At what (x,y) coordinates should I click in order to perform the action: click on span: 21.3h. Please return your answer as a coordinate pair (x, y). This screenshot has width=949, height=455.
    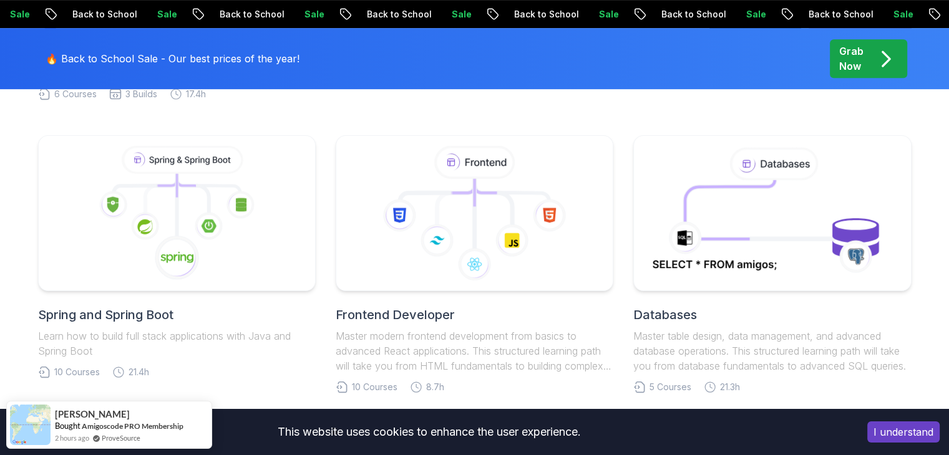
    Looking at the image, I should click on (730, 387).